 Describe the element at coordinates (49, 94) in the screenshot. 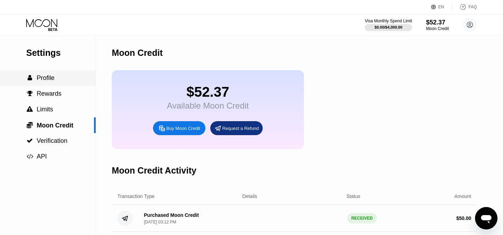

I see `span: Rewards` at that location.